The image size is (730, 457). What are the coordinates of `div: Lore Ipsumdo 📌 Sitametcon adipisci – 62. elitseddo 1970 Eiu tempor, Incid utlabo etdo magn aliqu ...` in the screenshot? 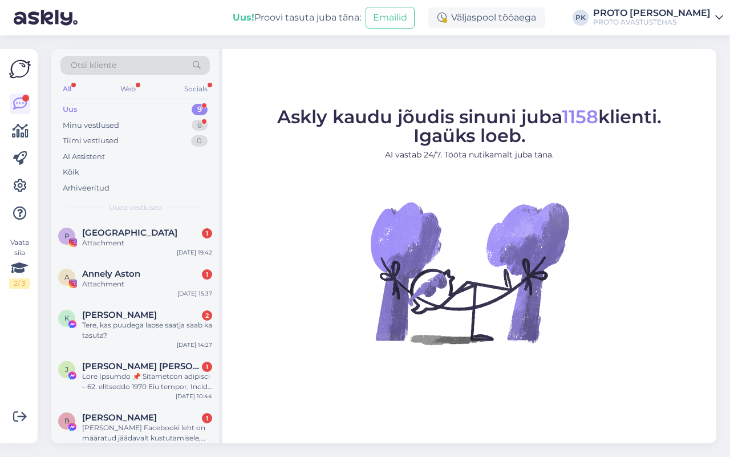 It's located at (147, 382).